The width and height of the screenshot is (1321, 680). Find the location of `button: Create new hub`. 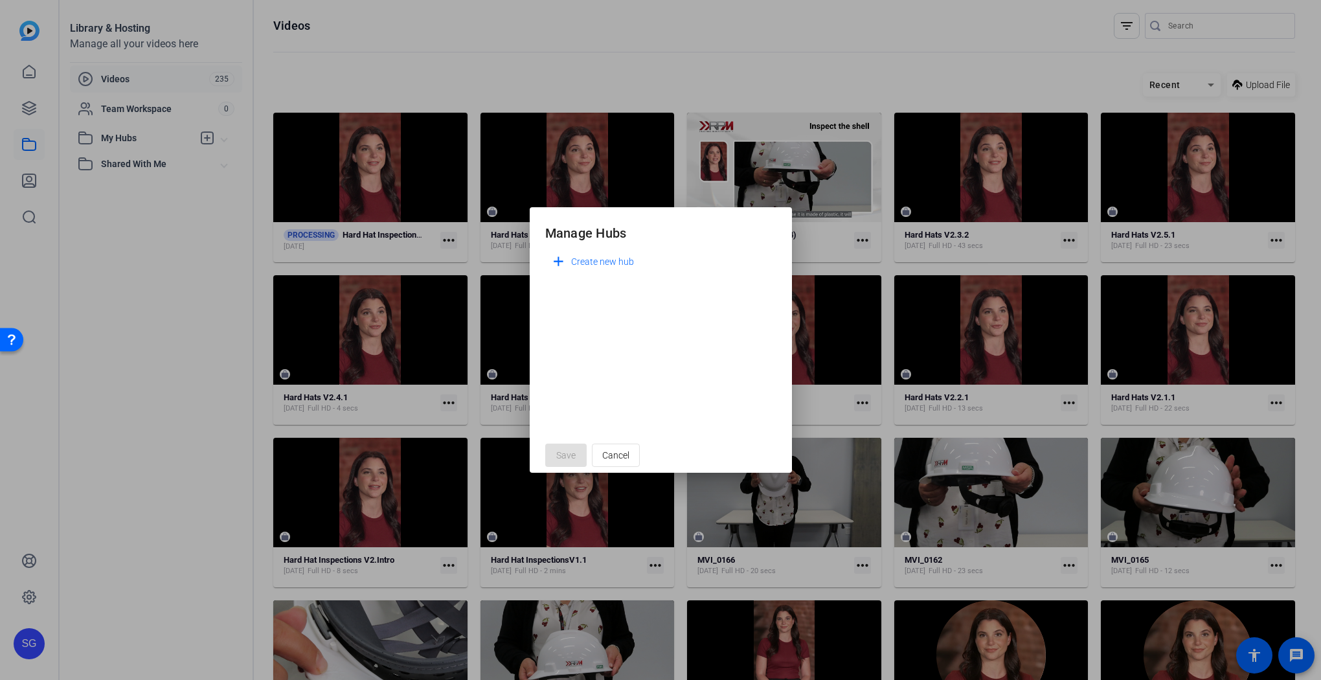

button: Create new hub is located at coordinates (592, 262).